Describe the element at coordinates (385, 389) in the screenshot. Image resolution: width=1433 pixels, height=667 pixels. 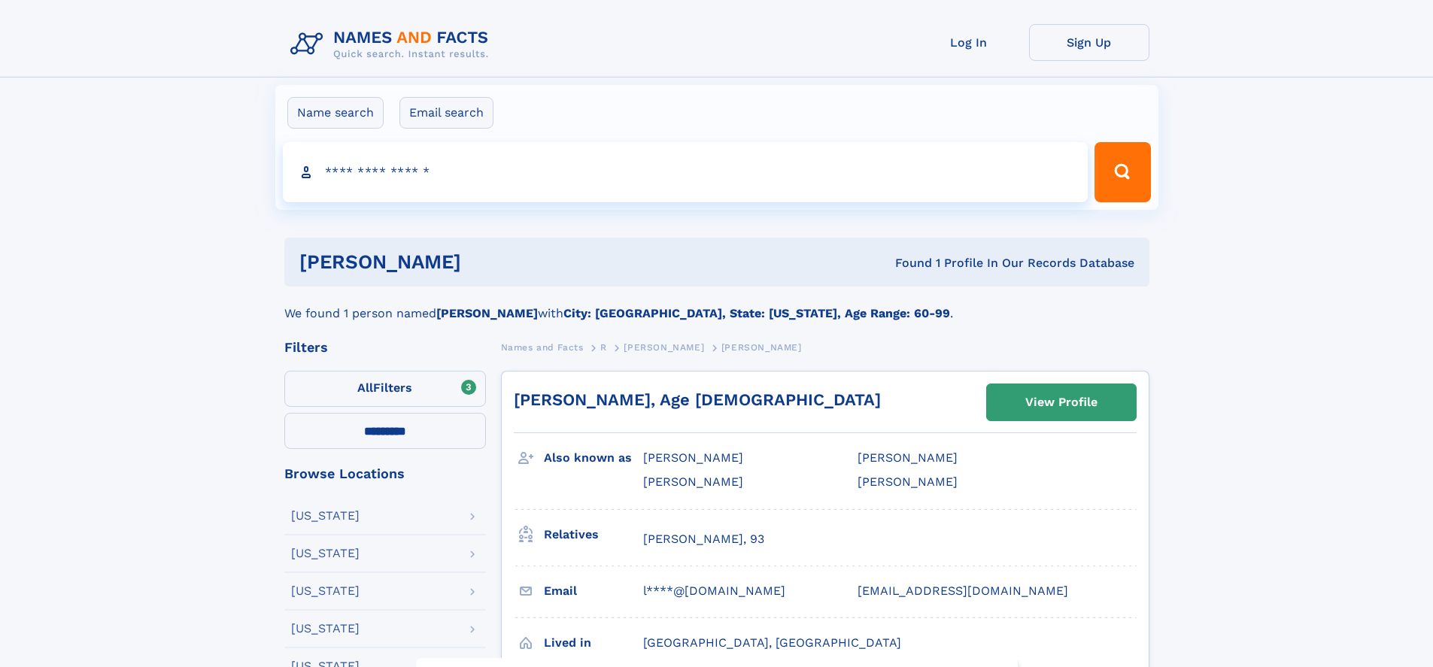
I see `label: Filters` at that location.